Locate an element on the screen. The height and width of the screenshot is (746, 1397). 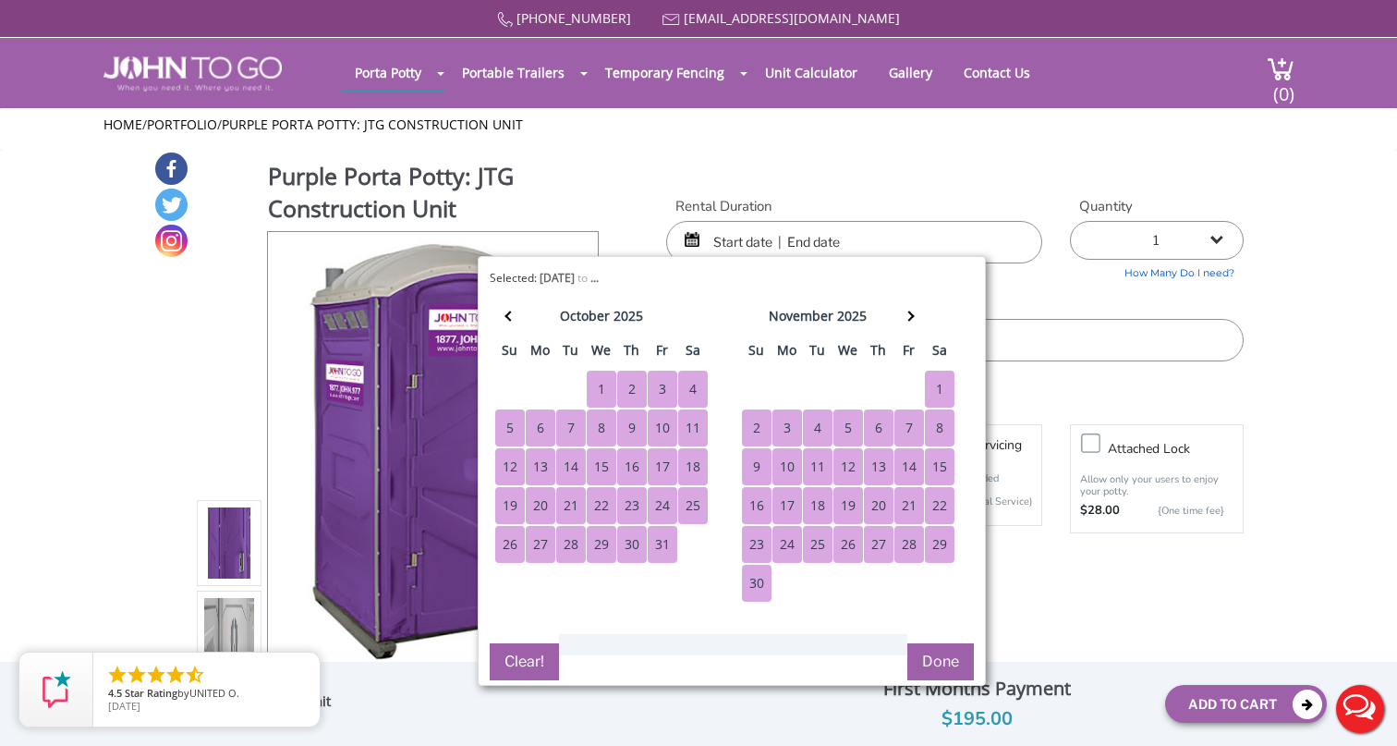
div: 5 is located at coordinates (848, 428).